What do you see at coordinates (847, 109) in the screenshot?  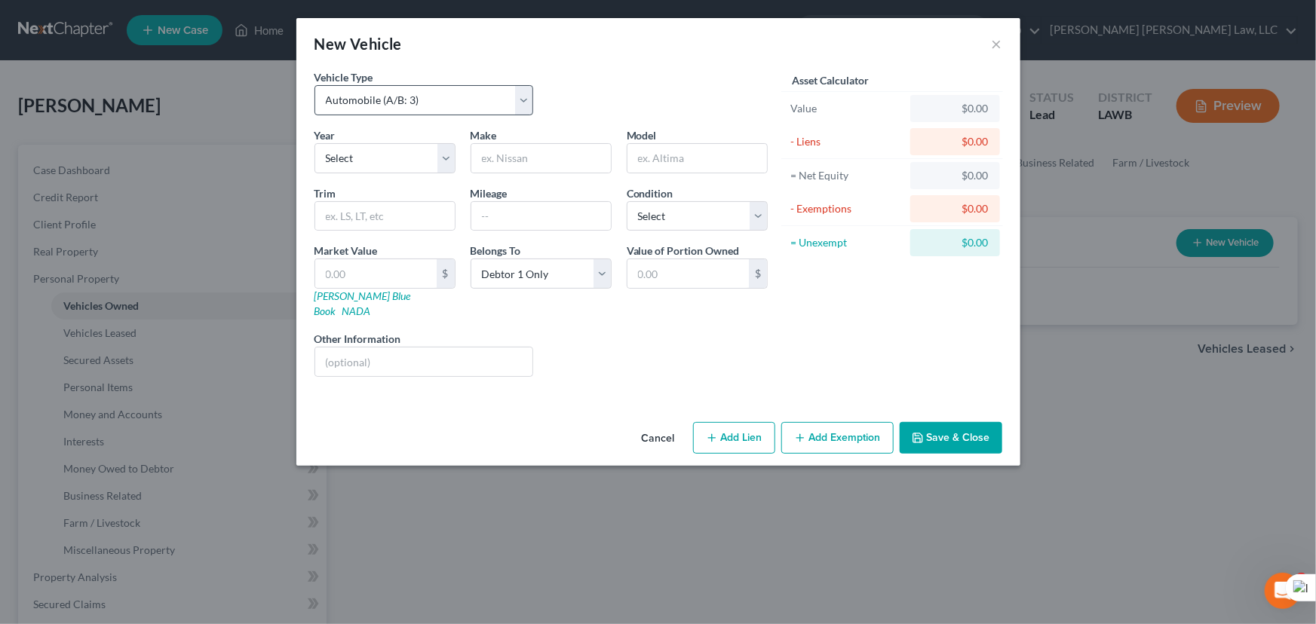 I see `div: Value` at bounding box center [847, 109].